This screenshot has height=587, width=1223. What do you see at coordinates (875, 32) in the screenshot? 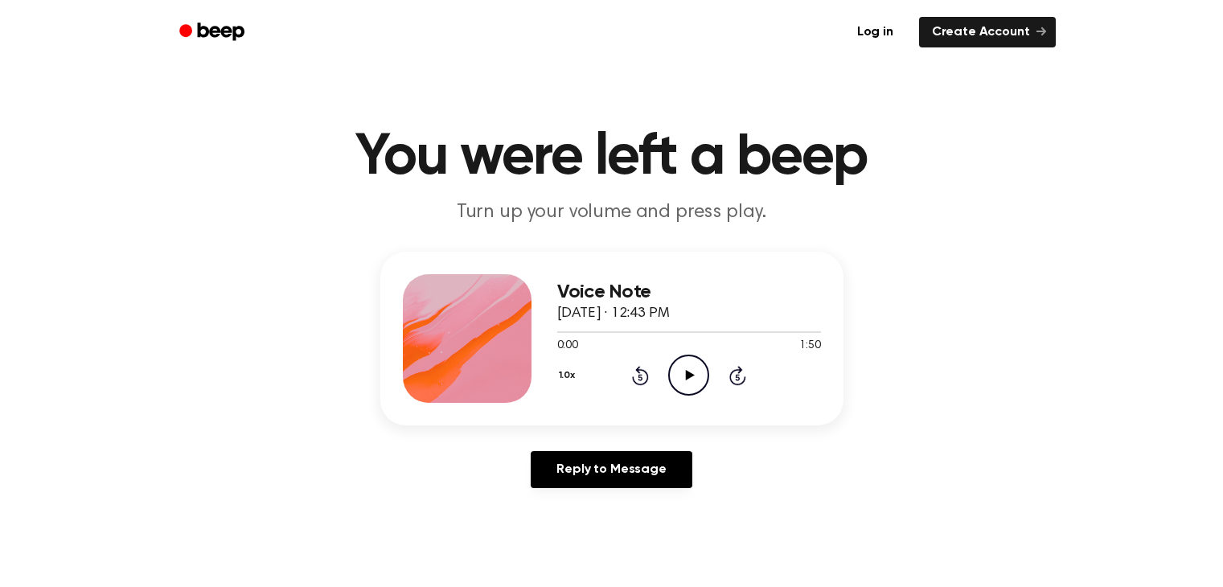
I see `a: Log in` at bounding box center [875, 32].